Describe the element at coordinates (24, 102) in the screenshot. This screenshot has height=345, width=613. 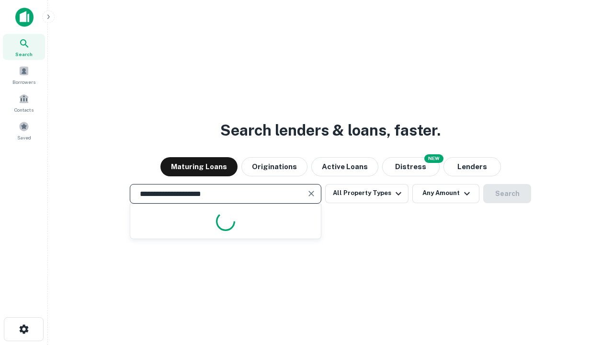
I see `div: Contacts` at that location.